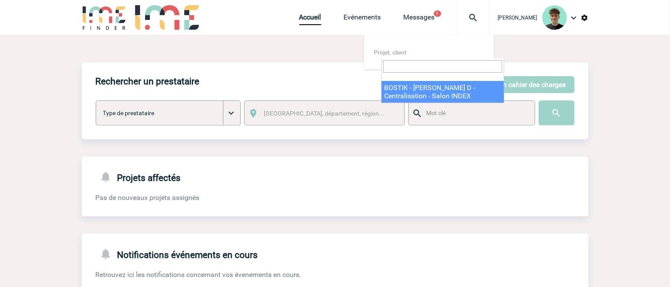 The width and height of the screenshot is (670, 287). What do you see at coordinates (557, 113) in the screenshot?
I see `input: Submit` at bounding box center [557, 113].